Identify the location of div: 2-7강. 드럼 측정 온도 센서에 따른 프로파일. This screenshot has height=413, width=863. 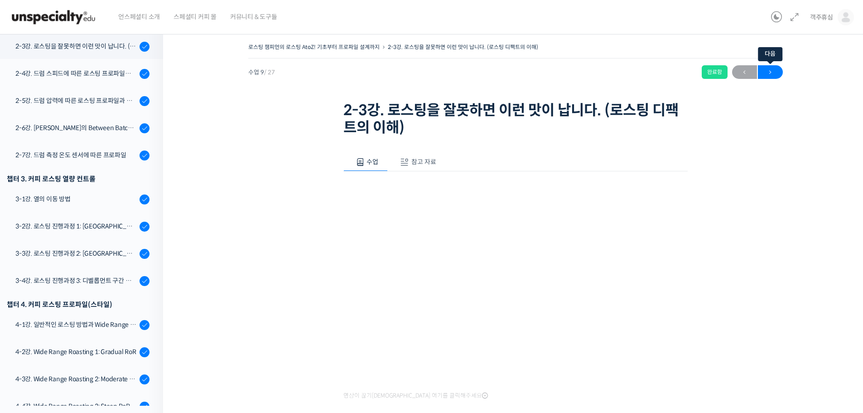
(76, 155).